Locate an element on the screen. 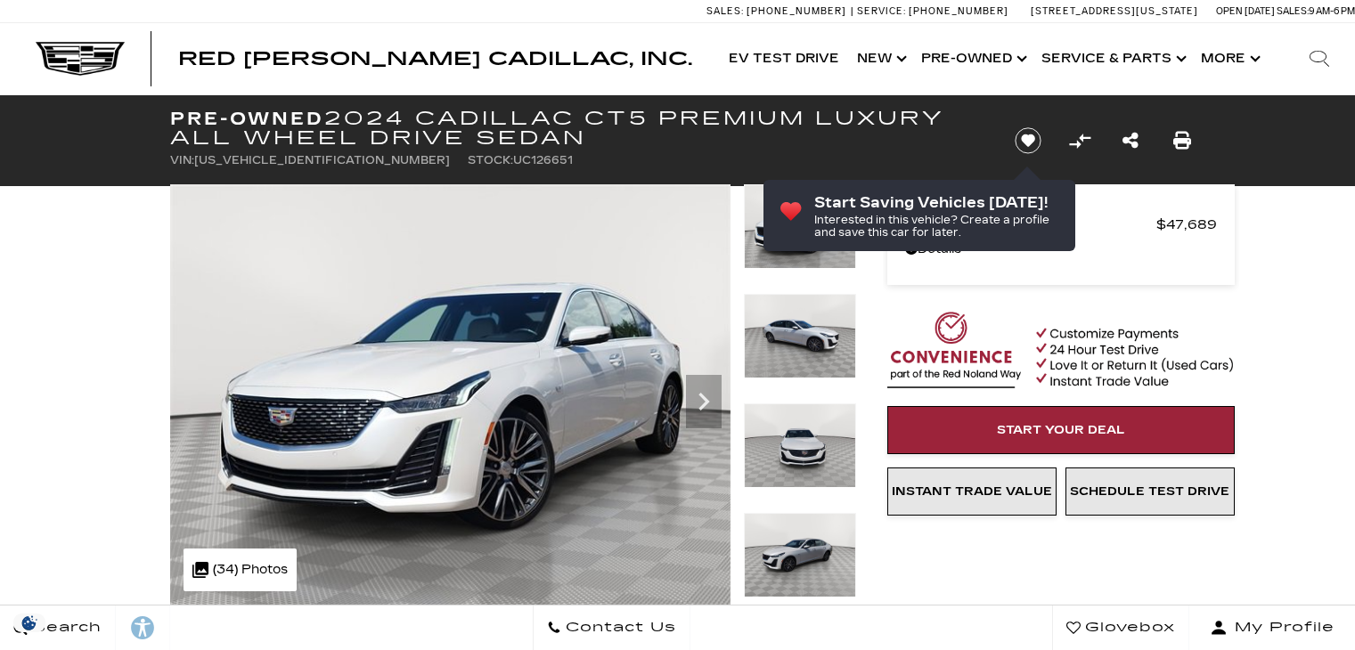 Image resolution: width=1355 pixels, height=650 pixels. a: Details is located at coordinates (1061, 249).